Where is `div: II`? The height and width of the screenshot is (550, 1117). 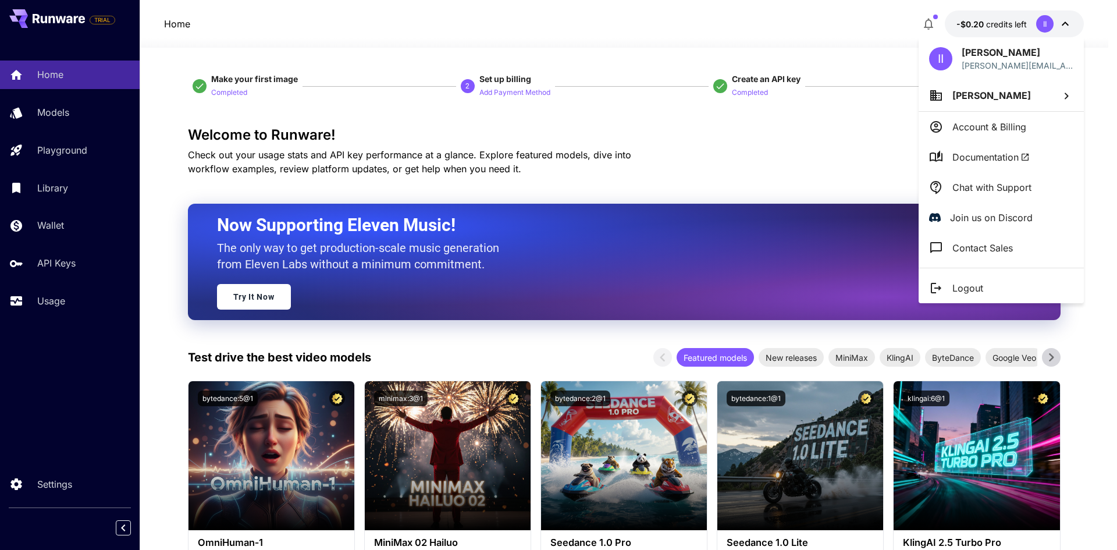
div: II is located at coordinates (940, 59).